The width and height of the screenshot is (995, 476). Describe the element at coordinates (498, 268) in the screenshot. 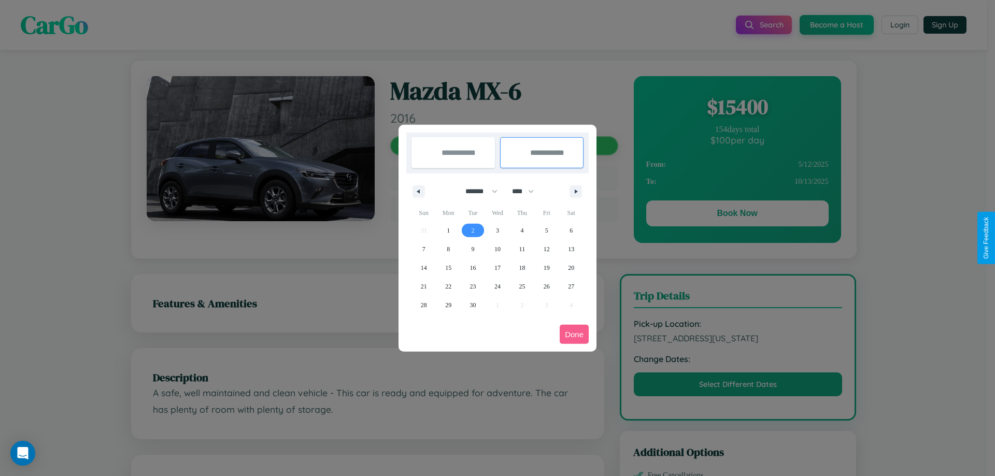

I see `span: 17` at that location.